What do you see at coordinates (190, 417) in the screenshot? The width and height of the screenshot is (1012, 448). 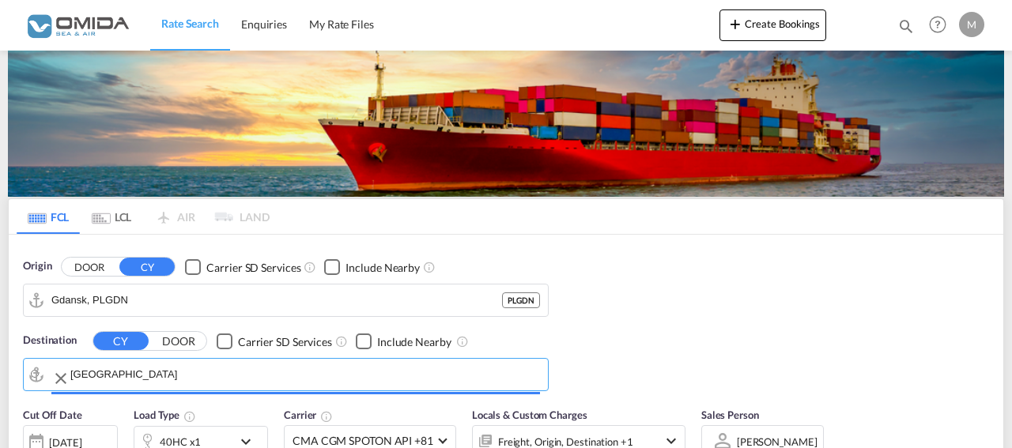 I see `md-icon: icon-information-outline` at bounding box center [190, 417].